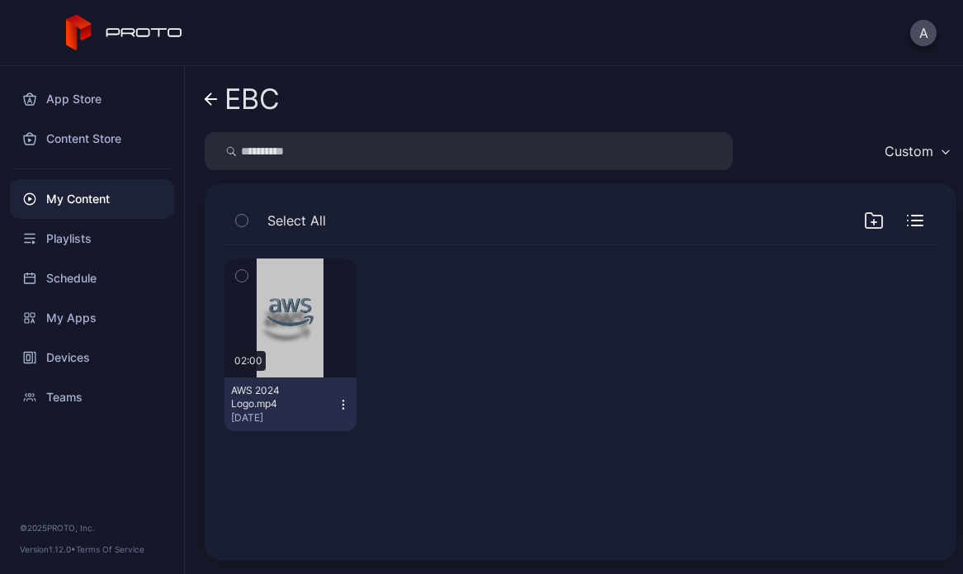 Image resolution: width=963 pixels, height=574 pixels. I want to click on div: Teams, so click(92, 397).